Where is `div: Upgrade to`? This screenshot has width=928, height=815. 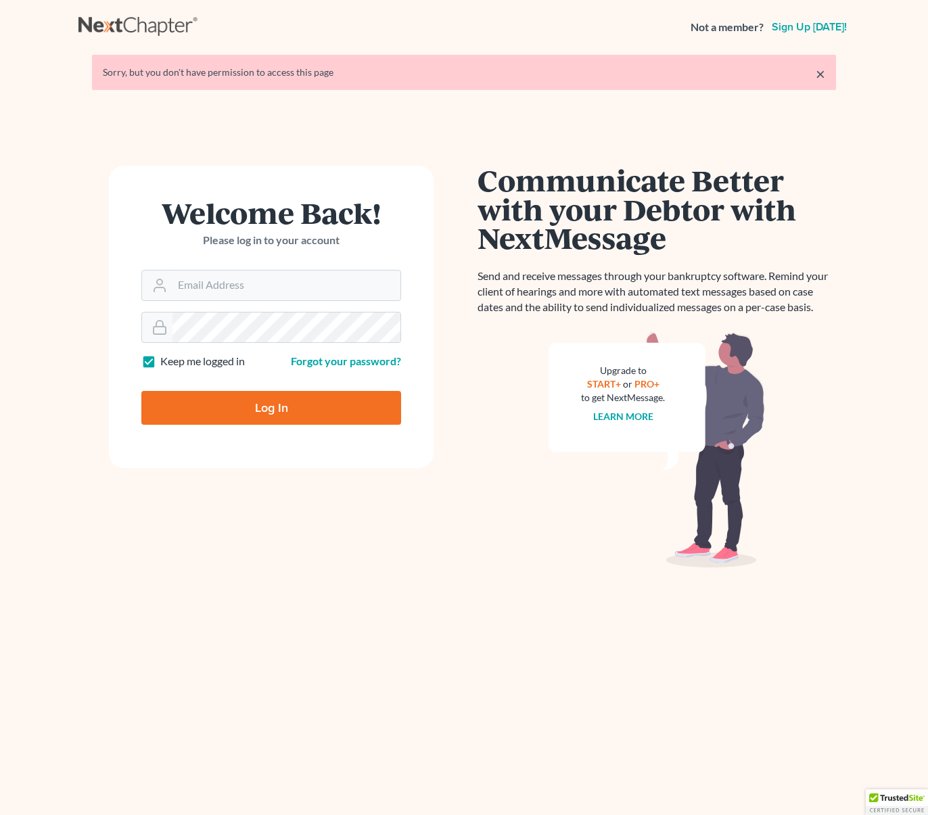
div: Upgrade to is located at coordinates (623, 371).